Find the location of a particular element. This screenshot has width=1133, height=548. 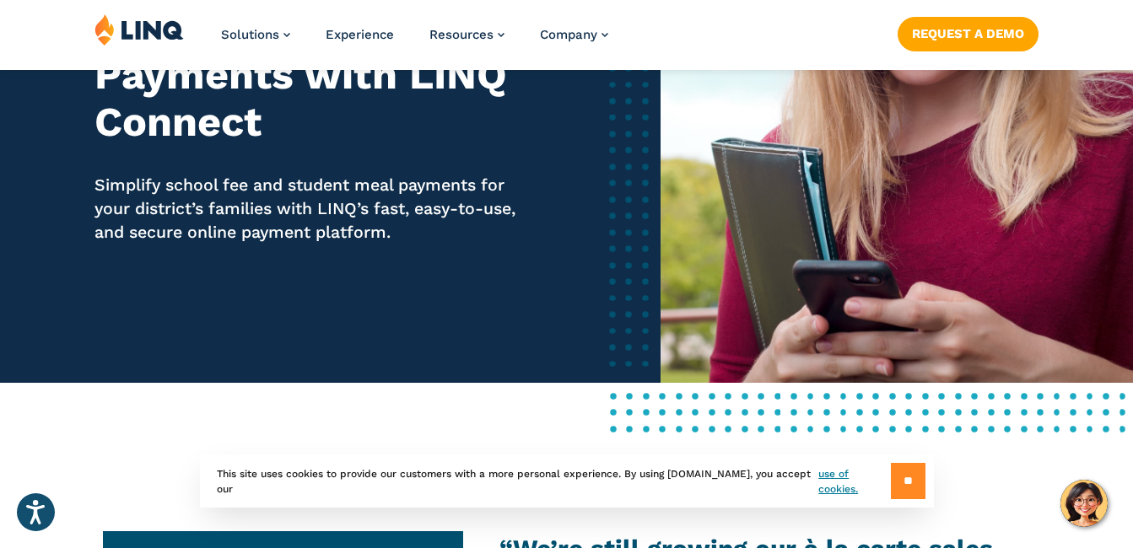

span: Company is located at coordinates (568, 35).